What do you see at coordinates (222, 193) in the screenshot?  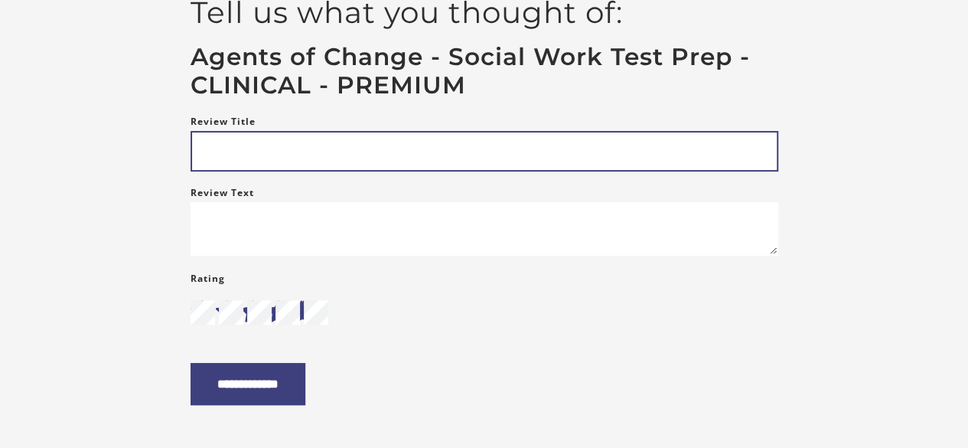 I see `label: Review Text` at bounding box center [222, 193].